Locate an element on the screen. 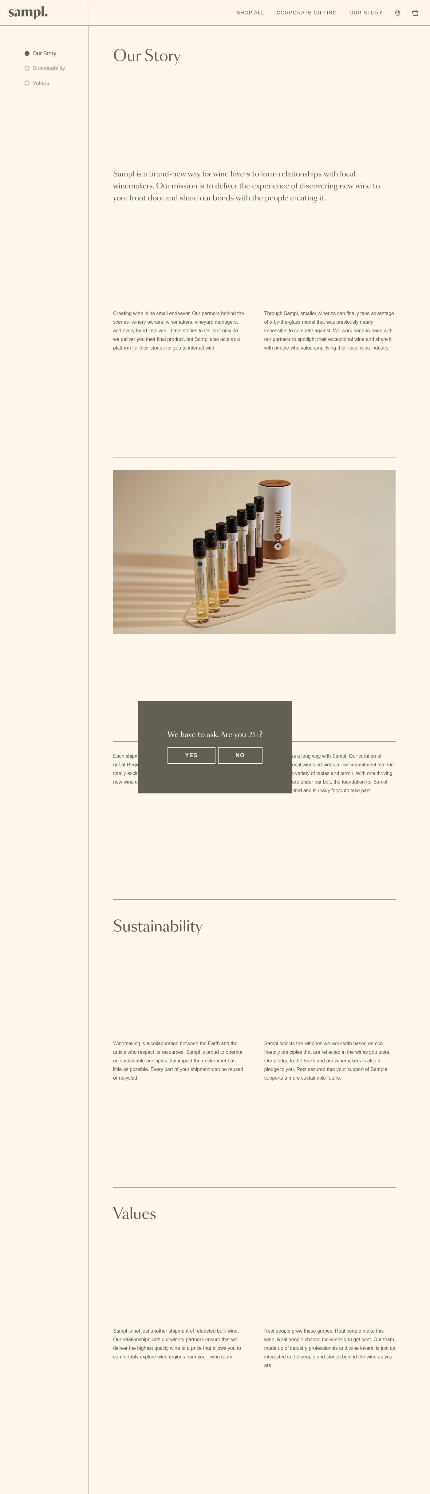  img: Sampl logo is located at coordinates (28, 13).